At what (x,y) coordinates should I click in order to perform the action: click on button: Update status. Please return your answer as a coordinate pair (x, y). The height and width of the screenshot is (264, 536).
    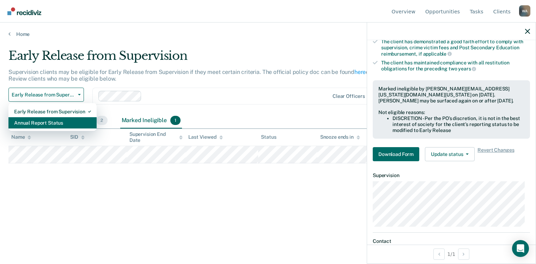
    Looking at the image, I should click on (450, 154).